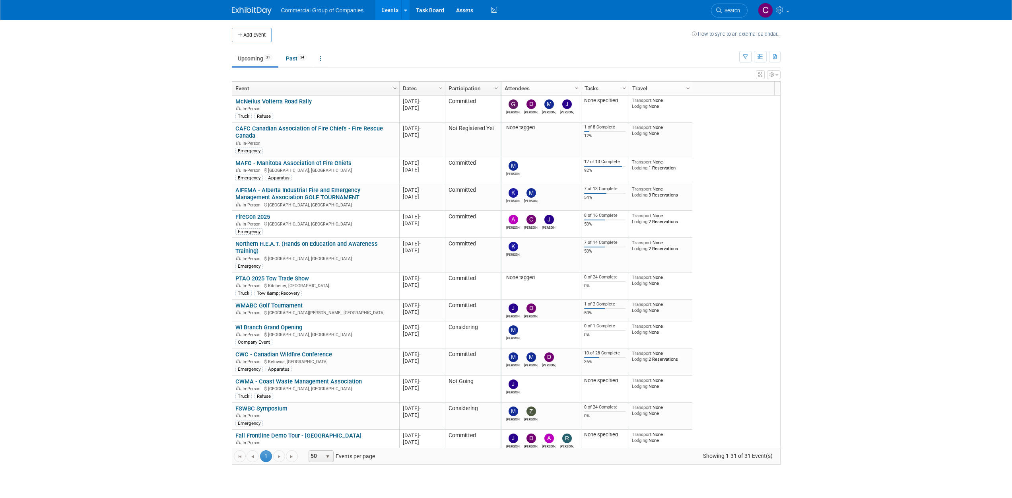 This screenshot has height=498, width=1012. What do you see at coordinates (264, 396) in the screenshot?
I see `div: Refuse` at bounding box center [264, 396].